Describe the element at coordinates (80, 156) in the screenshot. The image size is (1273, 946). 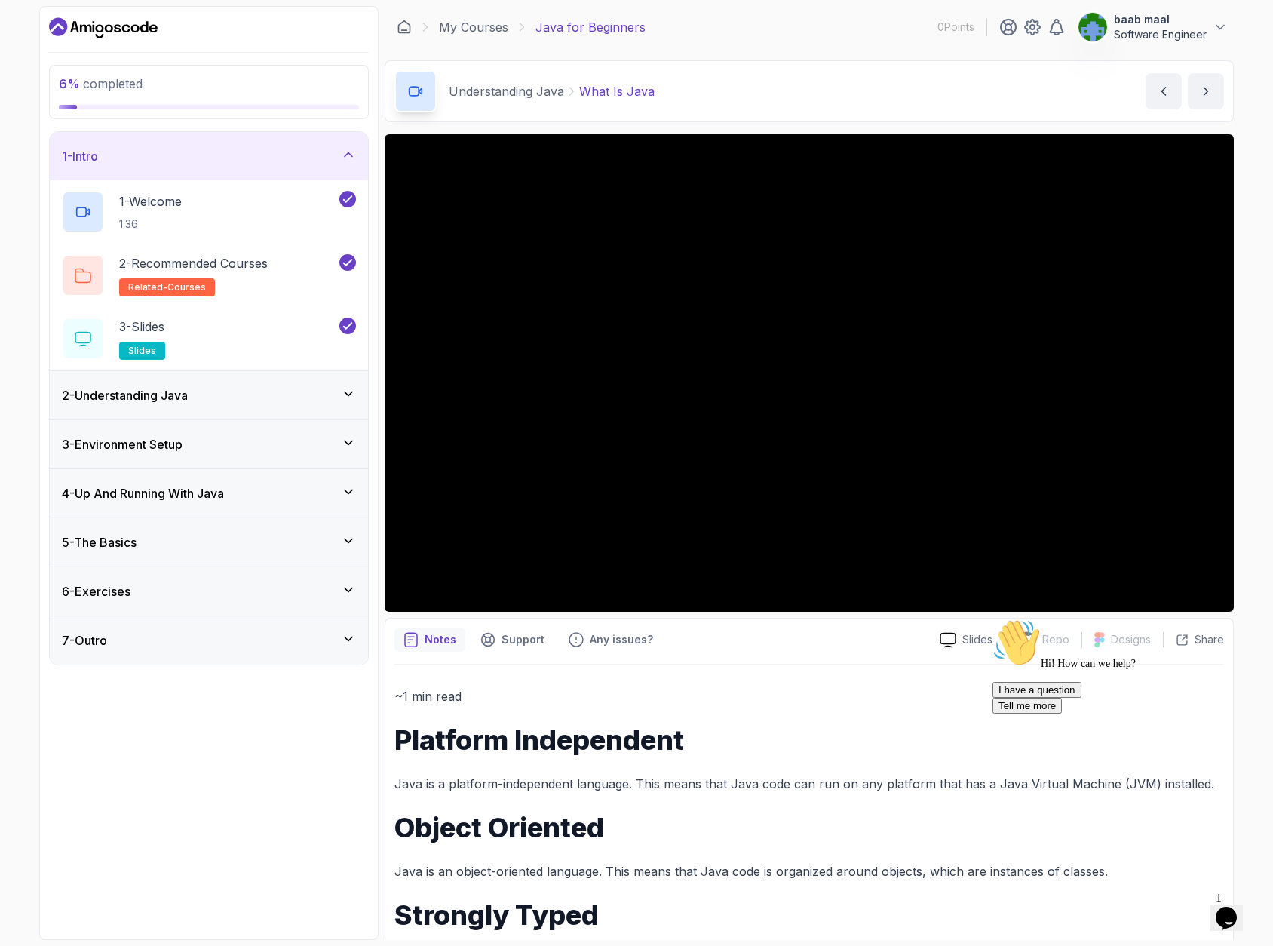
I see `h3: 1 - Intro` at that location.